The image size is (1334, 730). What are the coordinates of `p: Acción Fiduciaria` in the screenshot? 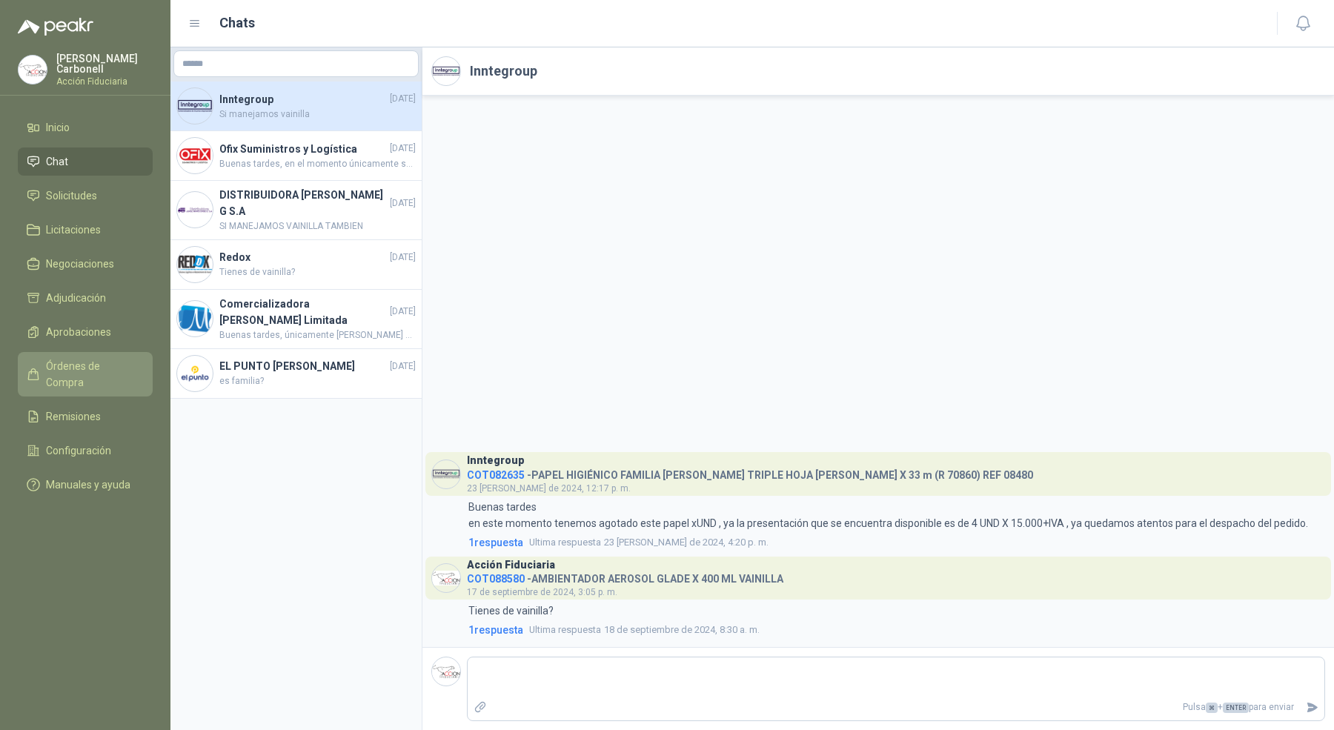 It's located at (104, 82).